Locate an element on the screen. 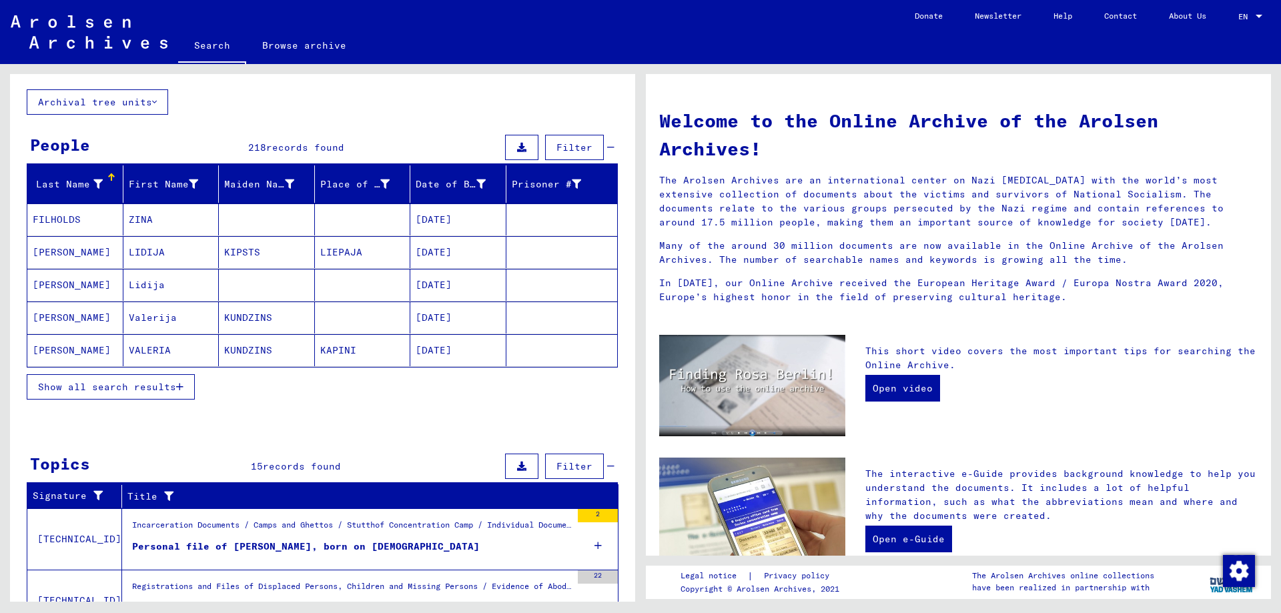 This screenshot has width=1281, height=613. mat-header-cell: Date of Birth is located at coordinates (458, 184).